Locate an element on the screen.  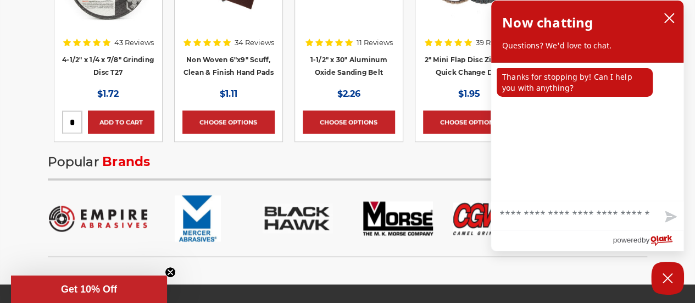
span: 43 Reviews is located at coordinates (134, 42).